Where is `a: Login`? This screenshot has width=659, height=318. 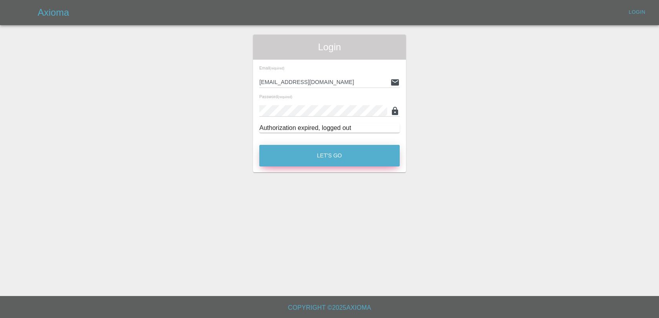
a: Login is located at coordinates (637, 12).